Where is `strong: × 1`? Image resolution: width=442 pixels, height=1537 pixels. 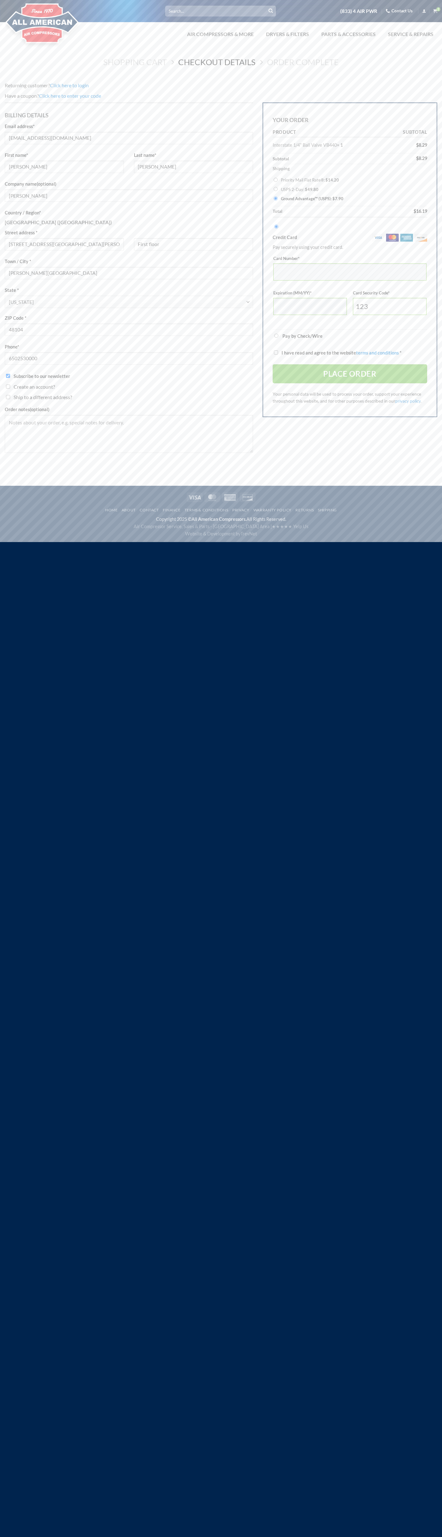 strong: × 1 is located at coordinates (340, 145).